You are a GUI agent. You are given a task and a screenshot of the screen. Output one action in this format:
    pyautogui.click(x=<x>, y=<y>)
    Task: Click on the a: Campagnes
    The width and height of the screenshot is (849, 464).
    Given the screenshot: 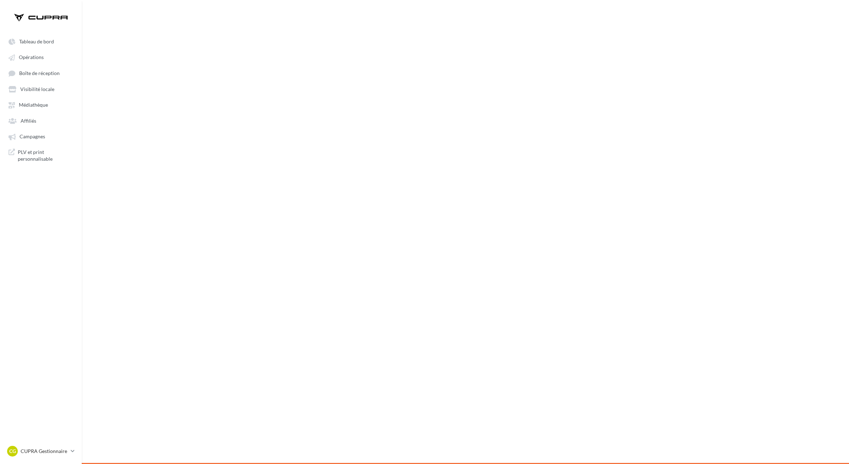 What is the action you would take?
    pyautogui.click(x=41, y=136)
    